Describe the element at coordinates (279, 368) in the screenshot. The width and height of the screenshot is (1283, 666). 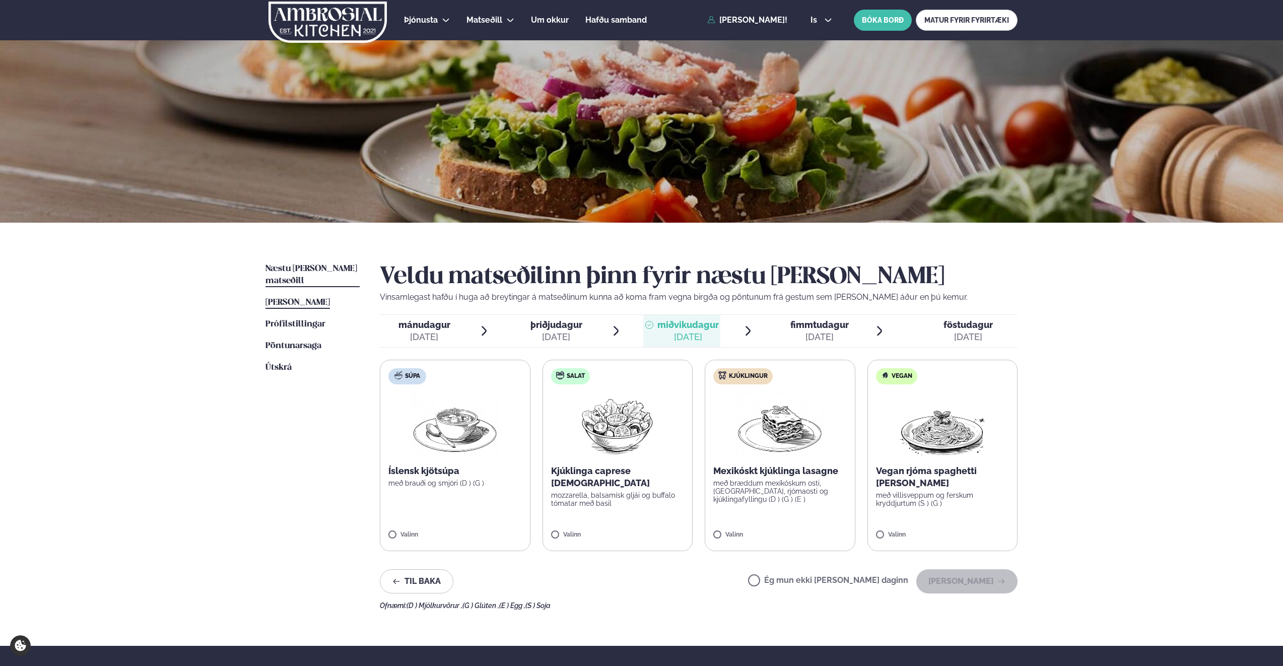
I see `a: Útskrá` at that location.